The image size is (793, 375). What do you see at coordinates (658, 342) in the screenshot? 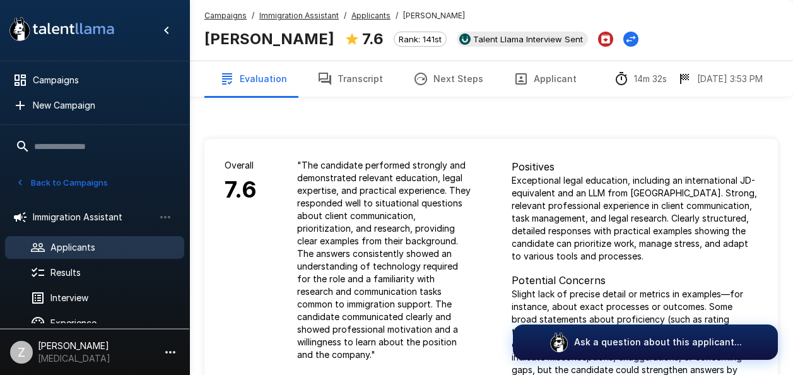
I see `p: Ask a question about this applicant...` at bounding box center [658, 342].